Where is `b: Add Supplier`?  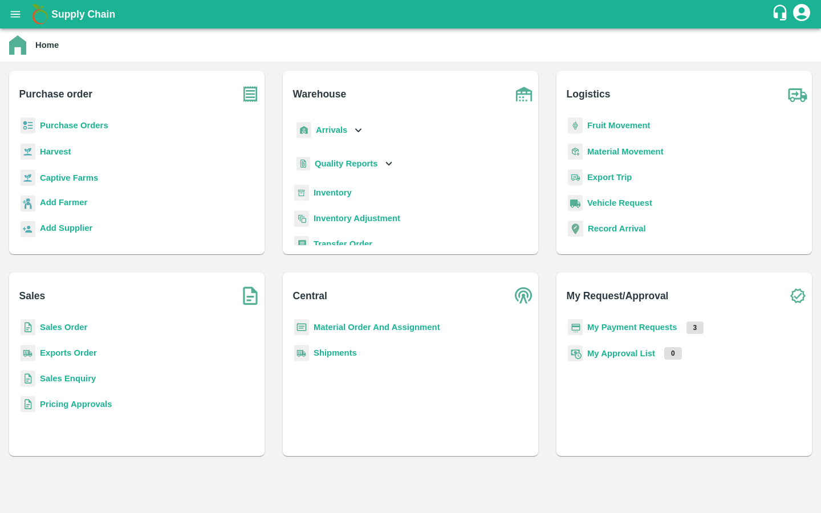
b: Add Supplier is located at coordinates (66, 228).